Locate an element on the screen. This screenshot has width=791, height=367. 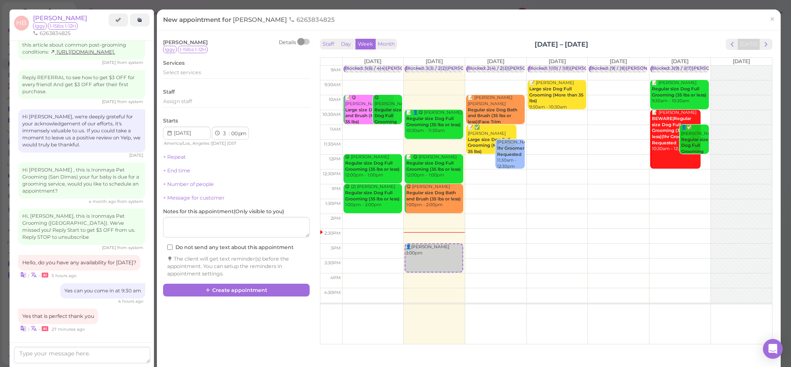
span: New appointment for is located at coordinates (250, 19).